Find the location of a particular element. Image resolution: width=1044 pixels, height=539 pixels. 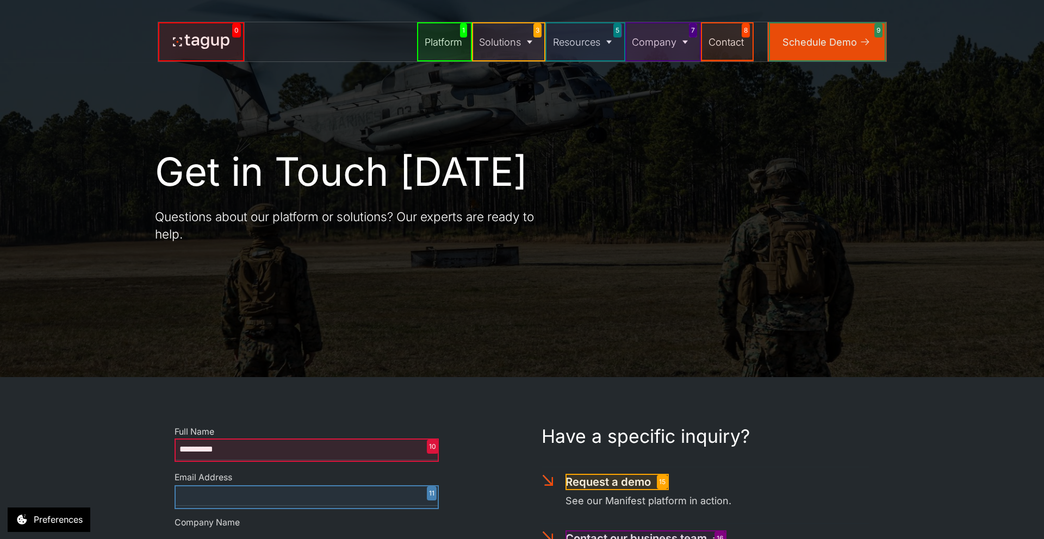

a: Resources is located at coordinates (584, 42).